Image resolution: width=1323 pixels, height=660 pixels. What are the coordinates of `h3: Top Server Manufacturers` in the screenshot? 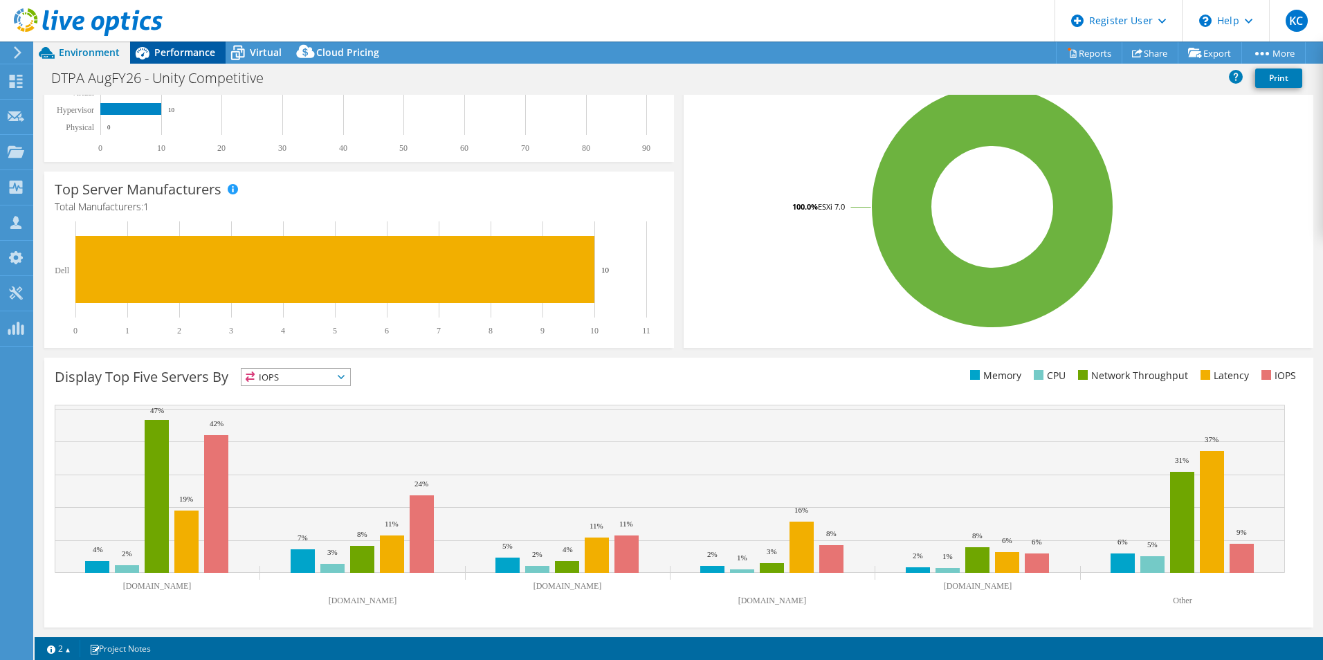 It's located at (138, 190).